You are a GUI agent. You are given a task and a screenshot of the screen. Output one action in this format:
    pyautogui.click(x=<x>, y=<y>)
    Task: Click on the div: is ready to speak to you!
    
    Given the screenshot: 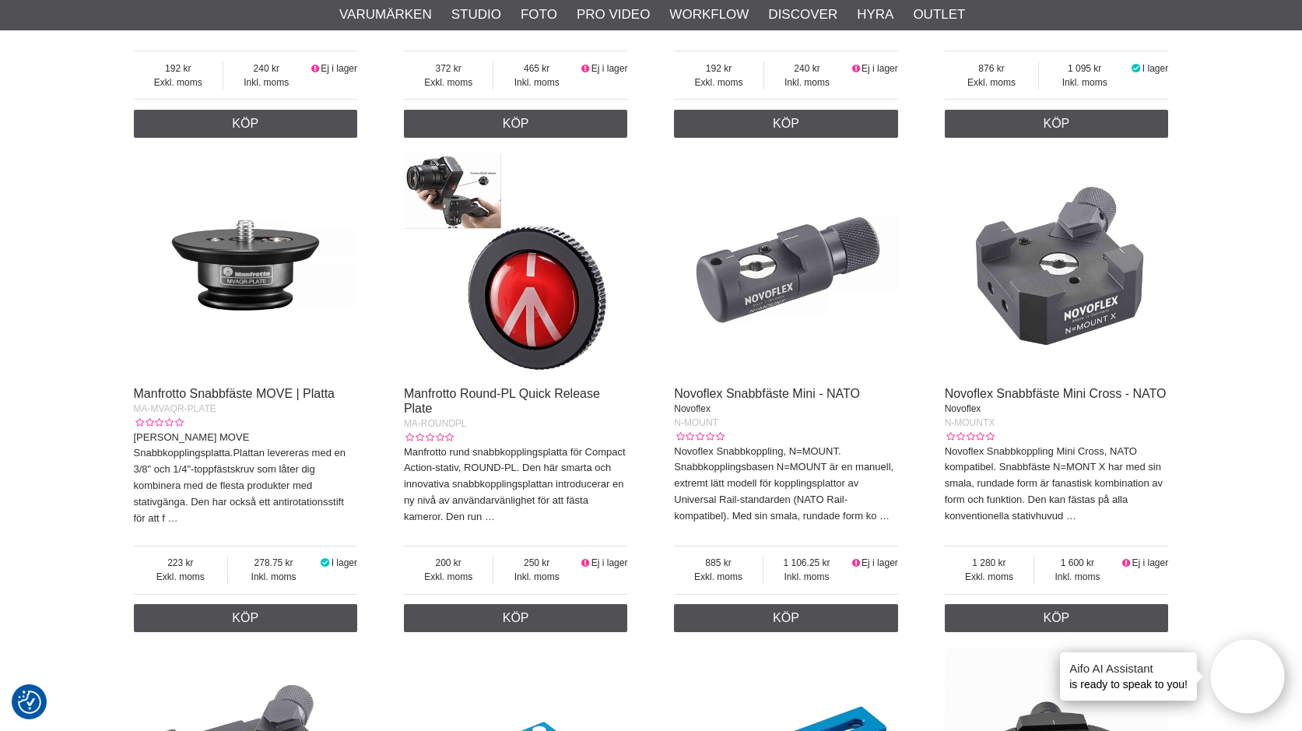 What is the action you would take?
    pyautogui.click(x=1128, y=676)
    